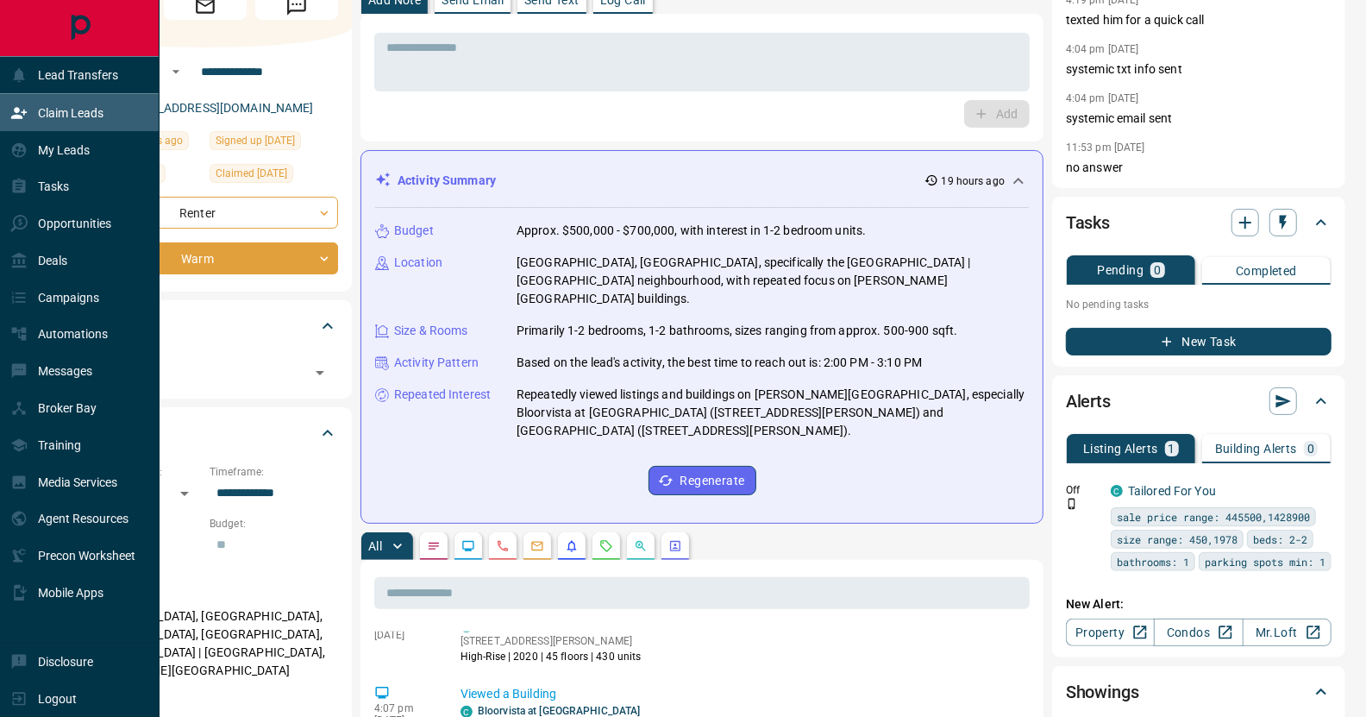 This screenshot has width=1366, height=717. What do you see at coordinates (273, 524) in the screenshot?
I see `p: Budget:` at bounding box center [273, 524].